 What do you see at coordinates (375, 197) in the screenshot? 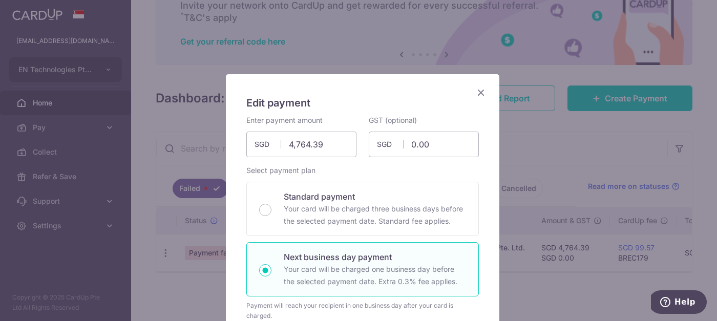
I see `p: Standard payment` at bounding box center [375, 197].